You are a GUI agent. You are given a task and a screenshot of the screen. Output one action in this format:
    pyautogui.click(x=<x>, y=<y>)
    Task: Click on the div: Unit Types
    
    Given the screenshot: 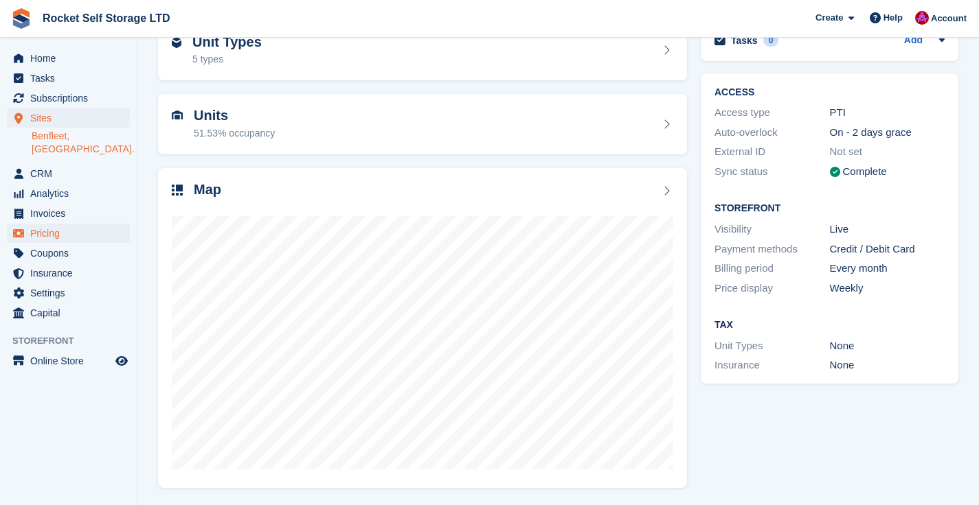 What is the action you would take?
    pyautogui.click(x=772, y=346)
    